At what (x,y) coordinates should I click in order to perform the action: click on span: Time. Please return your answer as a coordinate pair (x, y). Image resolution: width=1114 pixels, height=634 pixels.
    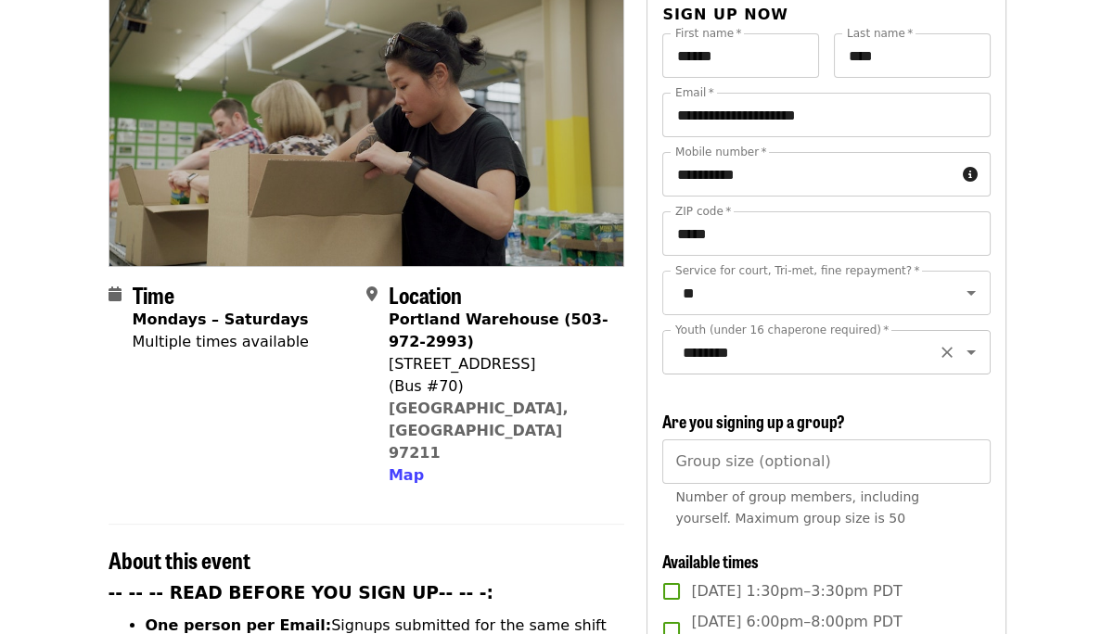
    Looking at the image, I should click on (153, 294).